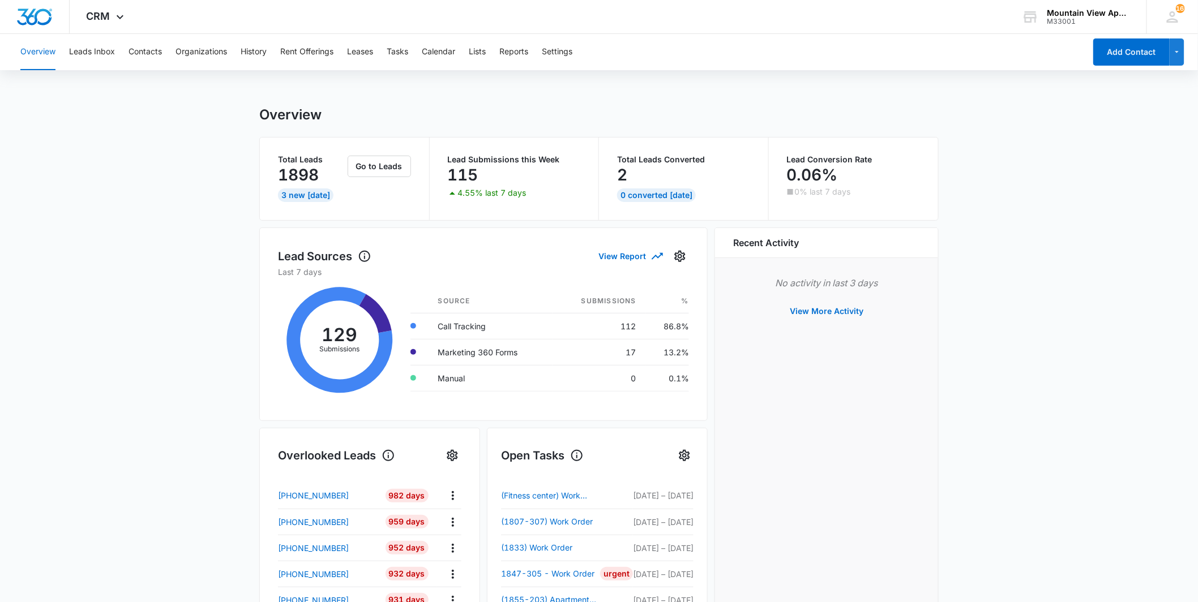  I want to click on p: 0.06%, so click(812, 175).